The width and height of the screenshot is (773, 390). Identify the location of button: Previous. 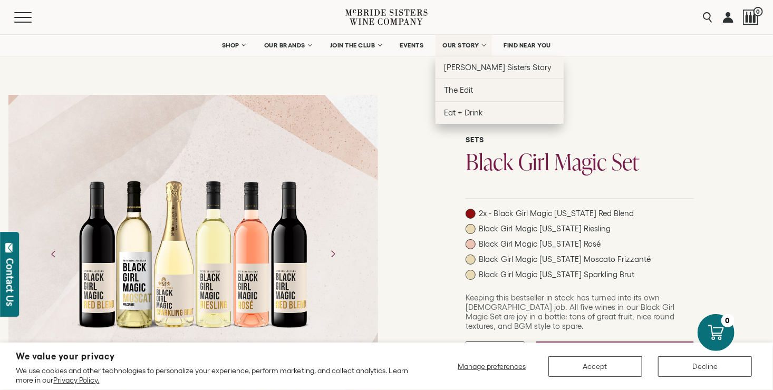
(54, 254).